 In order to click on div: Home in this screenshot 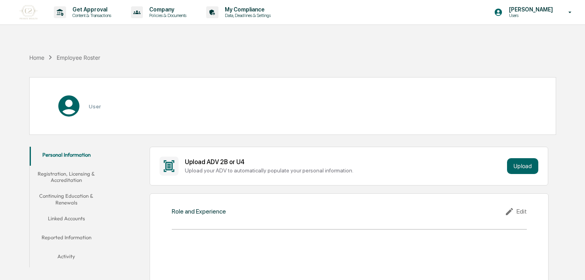, I will do `click(37, 57)`.